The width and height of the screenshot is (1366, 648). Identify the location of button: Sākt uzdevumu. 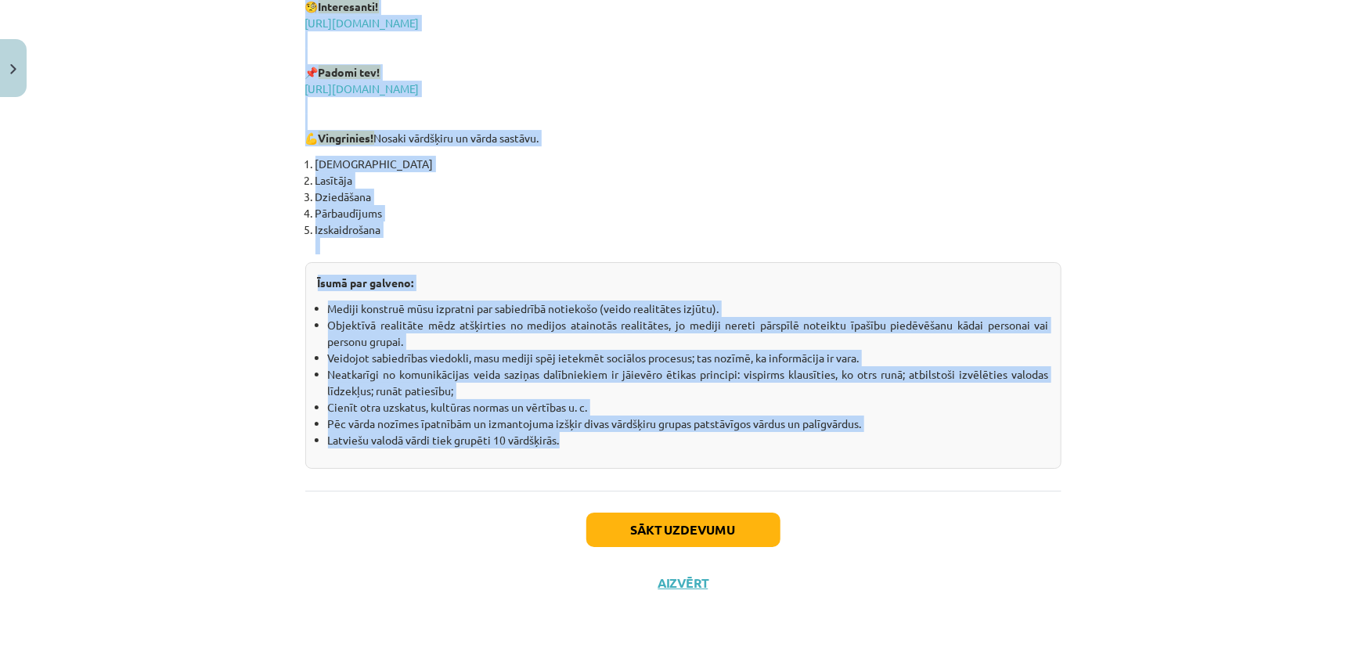
(684, 530).